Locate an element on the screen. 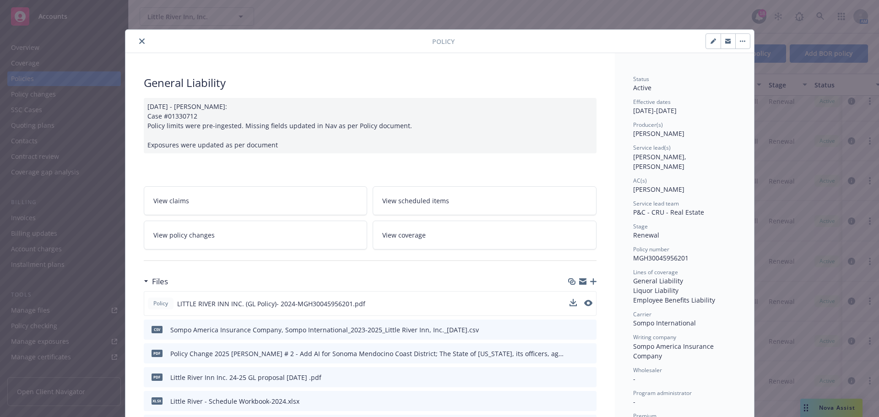 The image size is (879, 417). div: Files is located at coordinates (156, 282).